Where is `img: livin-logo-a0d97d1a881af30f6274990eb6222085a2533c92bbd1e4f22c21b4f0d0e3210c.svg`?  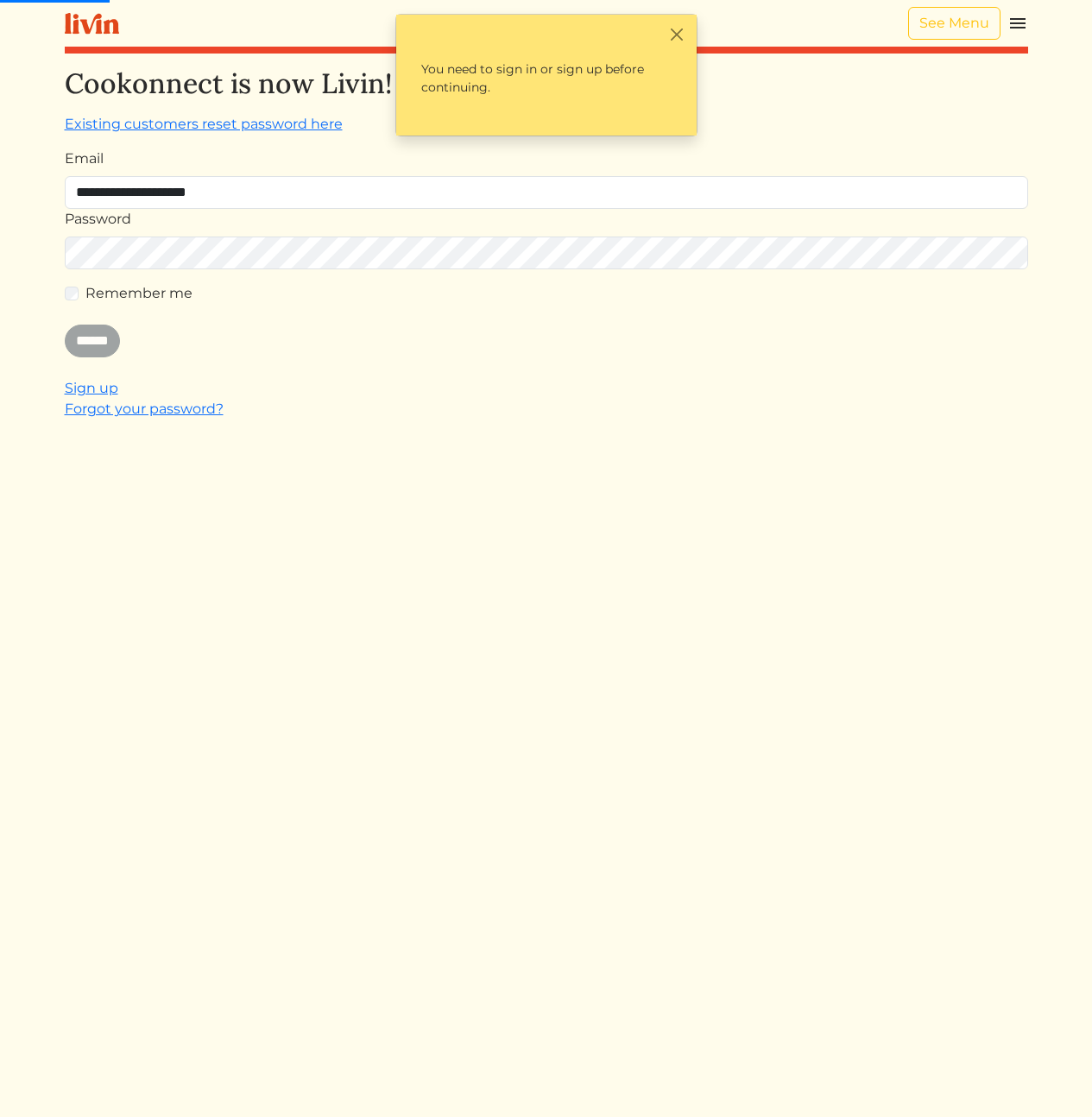
img: livin-logo-a0d97d1a881af30f6274990eb6222085a2533c92bbd1e4f22c21b4f0d0e3210c.svg is located at coordinates (91, 24).